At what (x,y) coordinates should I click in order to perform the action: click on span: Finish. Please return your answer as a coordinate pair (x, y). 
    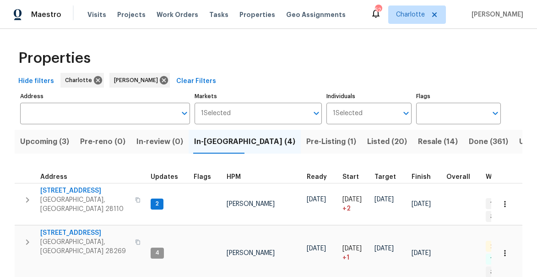
    Looking at the image, I should click on (421, 177).